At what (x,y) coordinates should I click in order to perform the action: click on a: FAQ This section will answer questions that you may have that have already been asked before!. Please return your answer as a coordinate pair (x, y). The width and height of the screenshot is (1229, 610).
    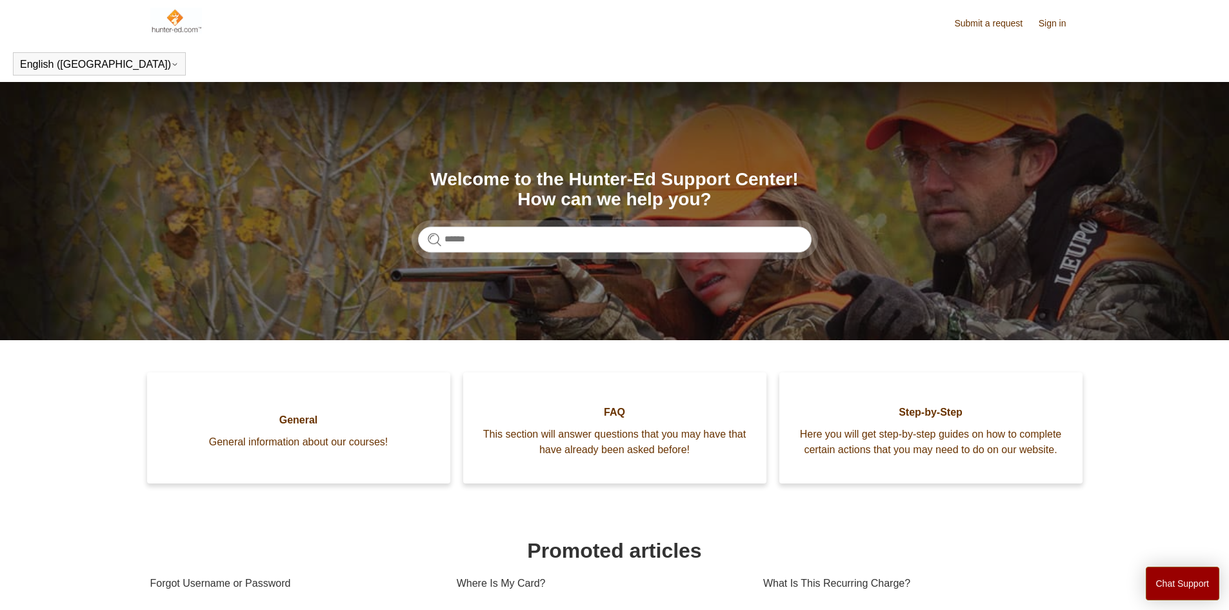
    Looking at the image, I should click on (615, 428).